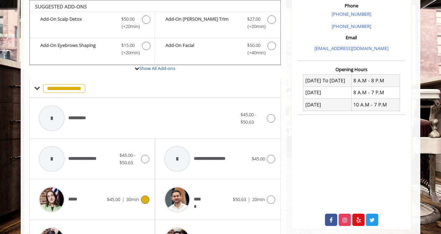  What do you see at coordinates (217, 23) in the screenshot?
I see `label: Add-On Beard Trim` at bounding box center [217, 23].